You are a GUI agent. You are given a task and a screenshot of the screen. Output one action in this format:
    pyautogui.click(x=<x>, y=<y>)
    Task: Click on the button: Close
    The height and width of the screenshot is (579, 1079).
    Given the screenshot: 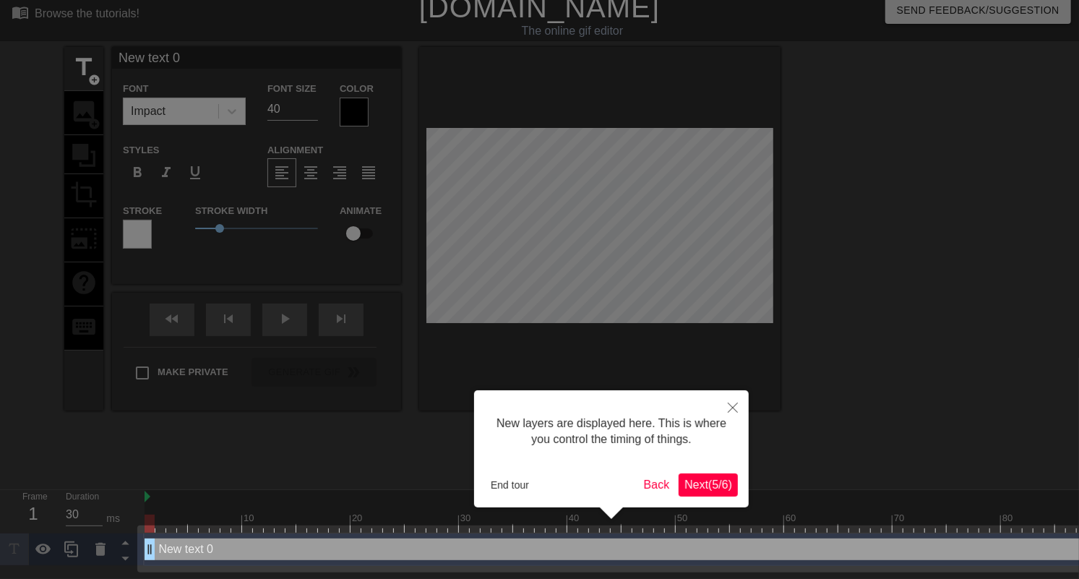 What is the action you would take?
    pyautogui.click(x=733, y=407)
    